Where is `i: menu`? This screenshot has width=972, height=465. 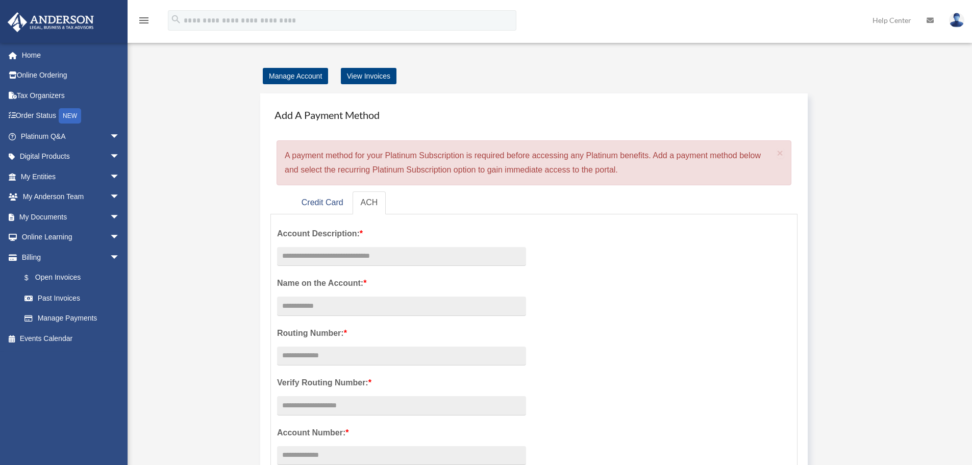
i: menu is located at coordinates (144, 20).